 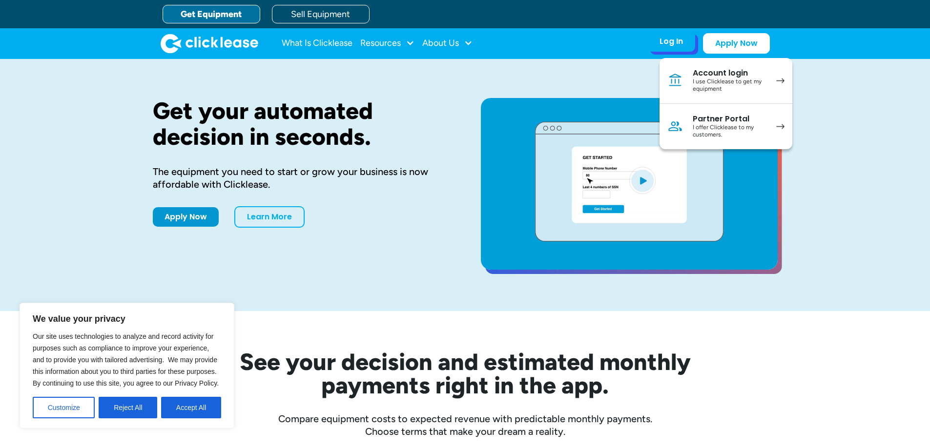 I want to click on a: Learn More, so click(x=269, y=217).